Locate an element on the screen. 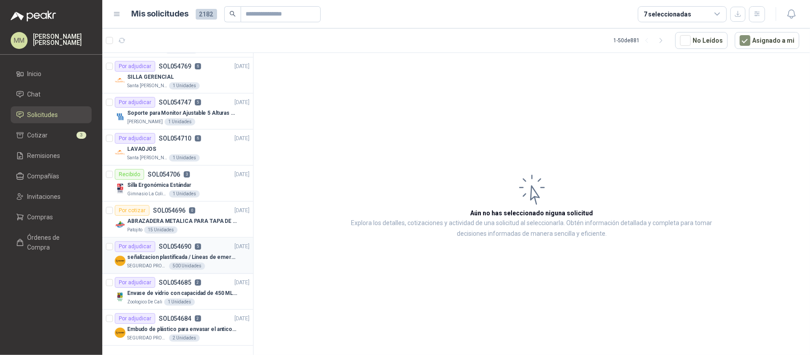  p: señalizacion plastificada / Líneas de emergencia is located at coordinates (182, 257).